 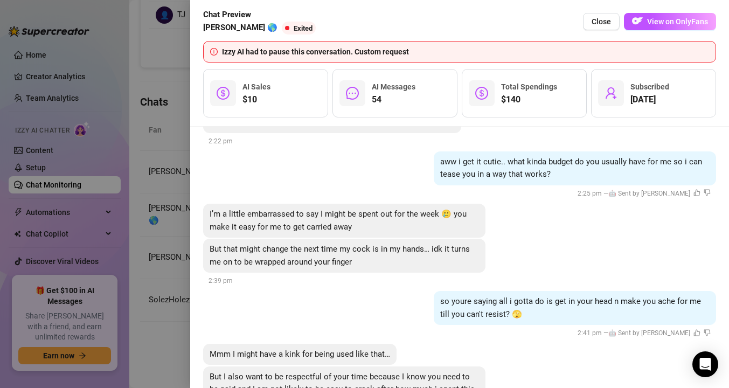 I want to click on span: 2:25 pm —, so click(x=644, y=193).